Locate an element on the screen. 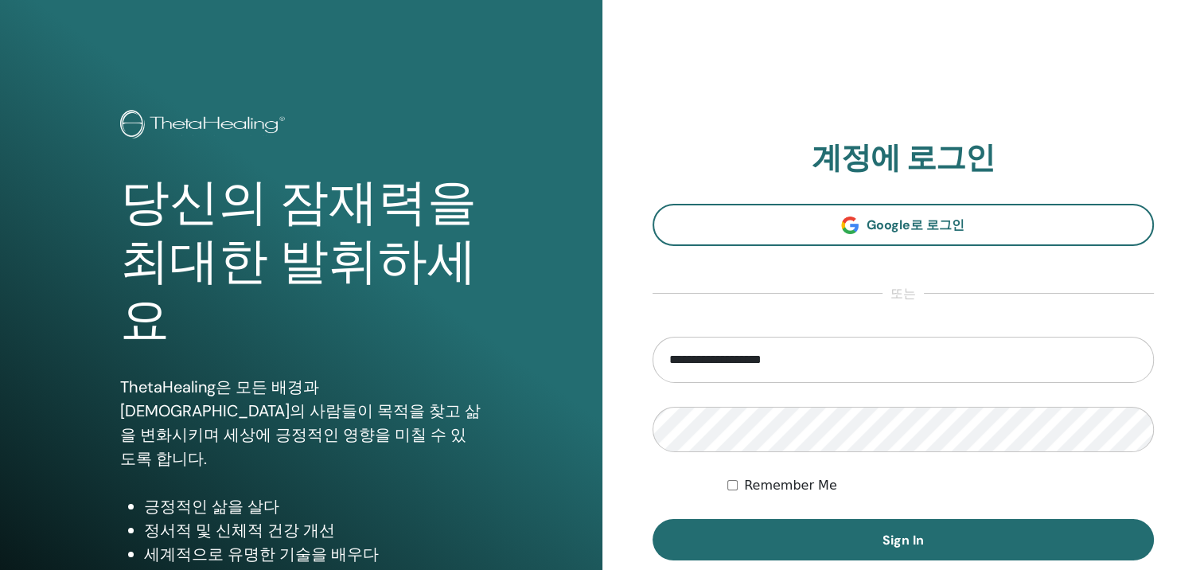  li: 긍정적인 삶을 살다 is located at coordinates (313, 506).